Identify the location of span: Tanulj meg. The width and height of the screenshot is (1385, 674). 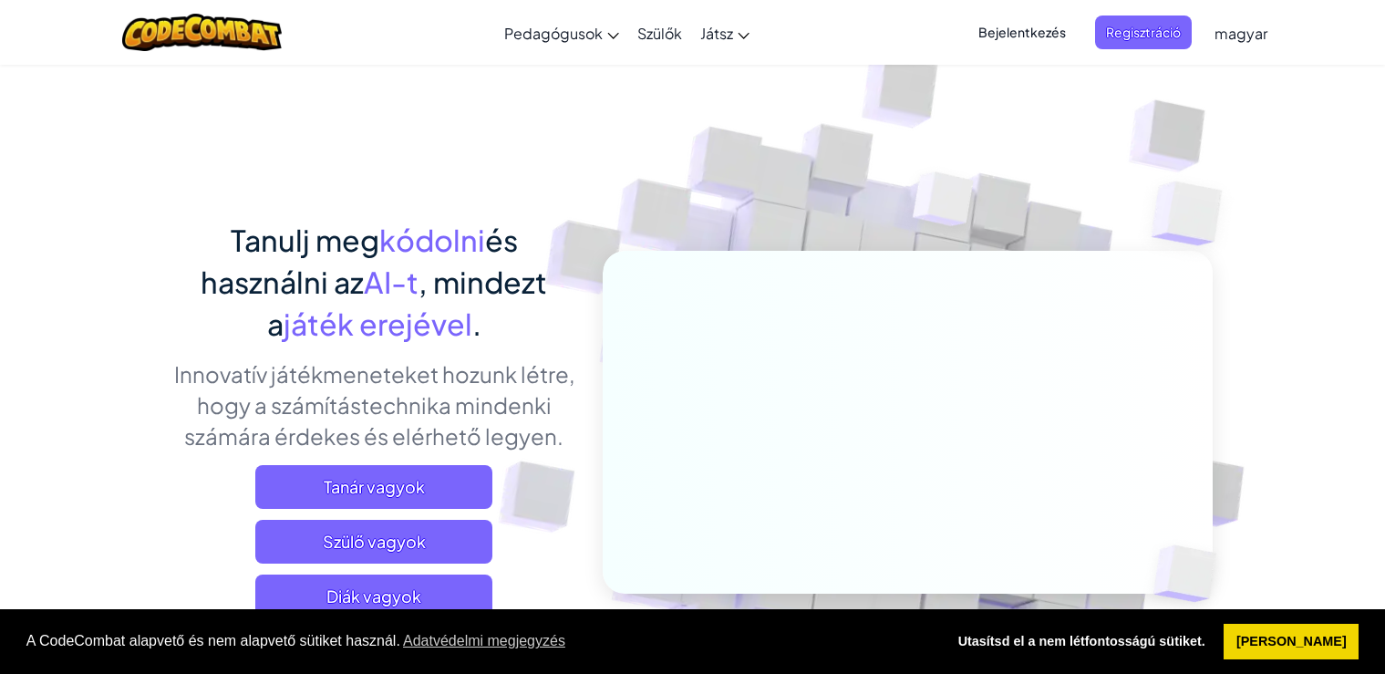
(304, 240).